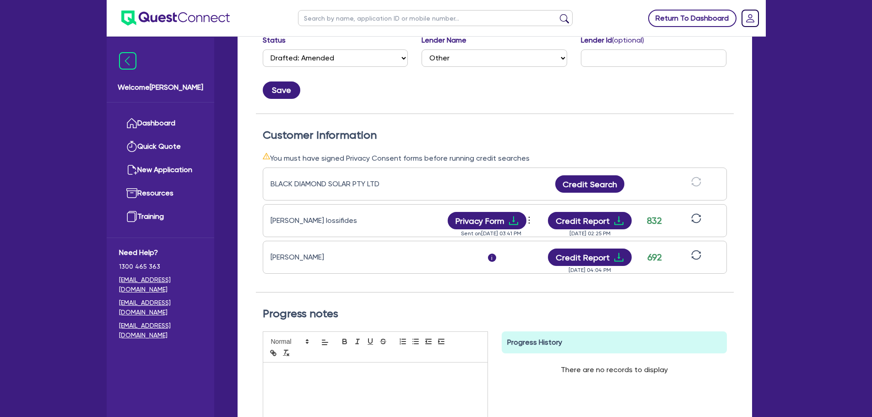 The image size is (872, 417). What do you see at coordinates (495, 314) in the screenshot?
I see `h2: Progress notes` at bounding box center [495, 314].